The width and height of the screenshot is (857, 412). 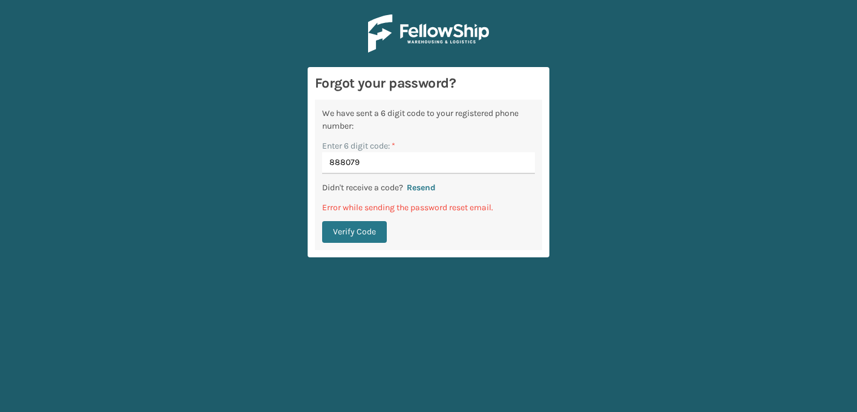 I want to click on h3: Forgot your password?, so click(x=429, y=83).